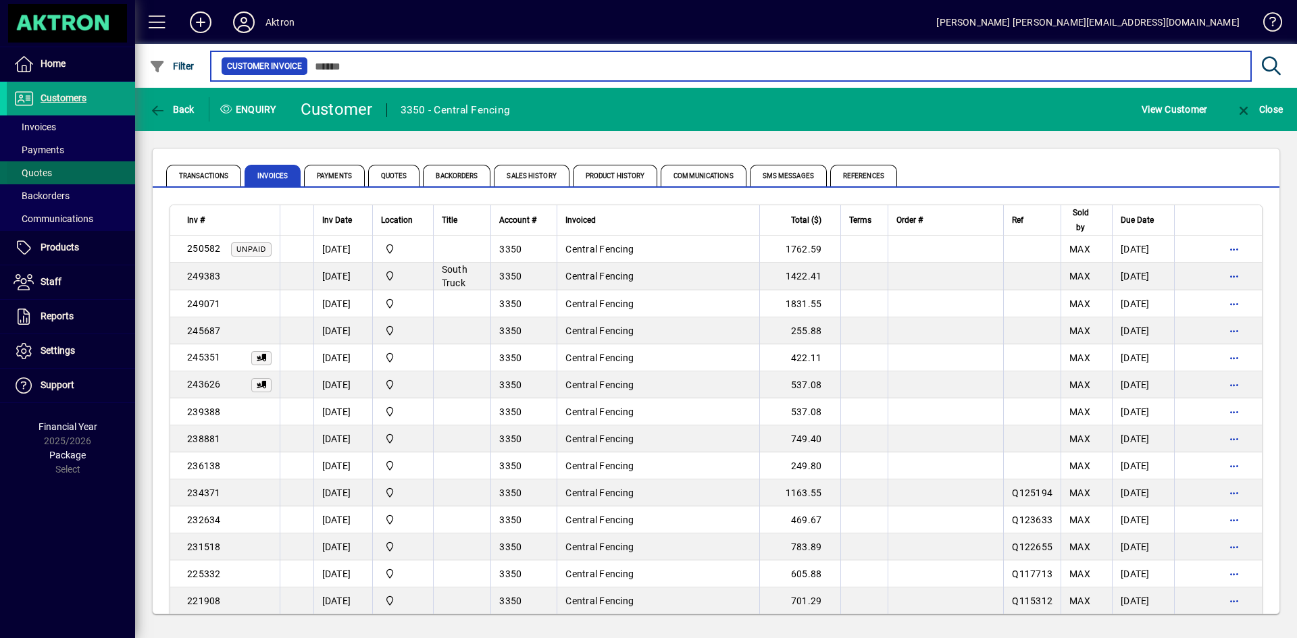 The width and height of the screenshot is (1297, 638). What do you see at coordinates (204, 384) in the screenshot?
I see `span: 243626` at bounding box center [204, 384].